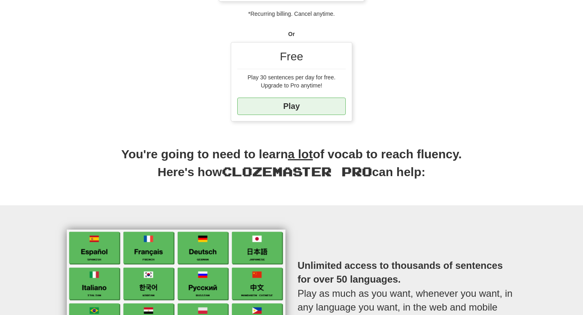 The width and height of the screenshot is (583, 315). I want to click on strong: Unlimited access to thousands of sentences for over 50 languages., so click(400, 272).